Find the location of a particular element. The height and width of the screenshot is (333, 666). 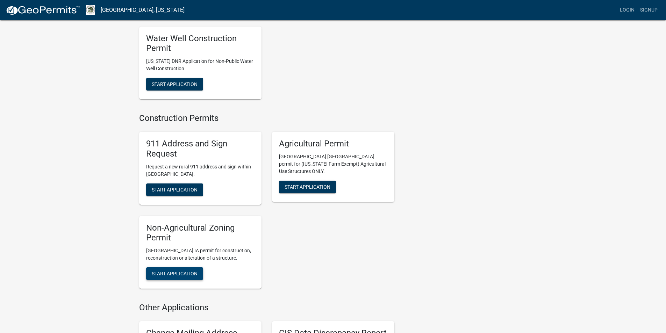

h4: Construction Permits is located at coordinates (267, 118).